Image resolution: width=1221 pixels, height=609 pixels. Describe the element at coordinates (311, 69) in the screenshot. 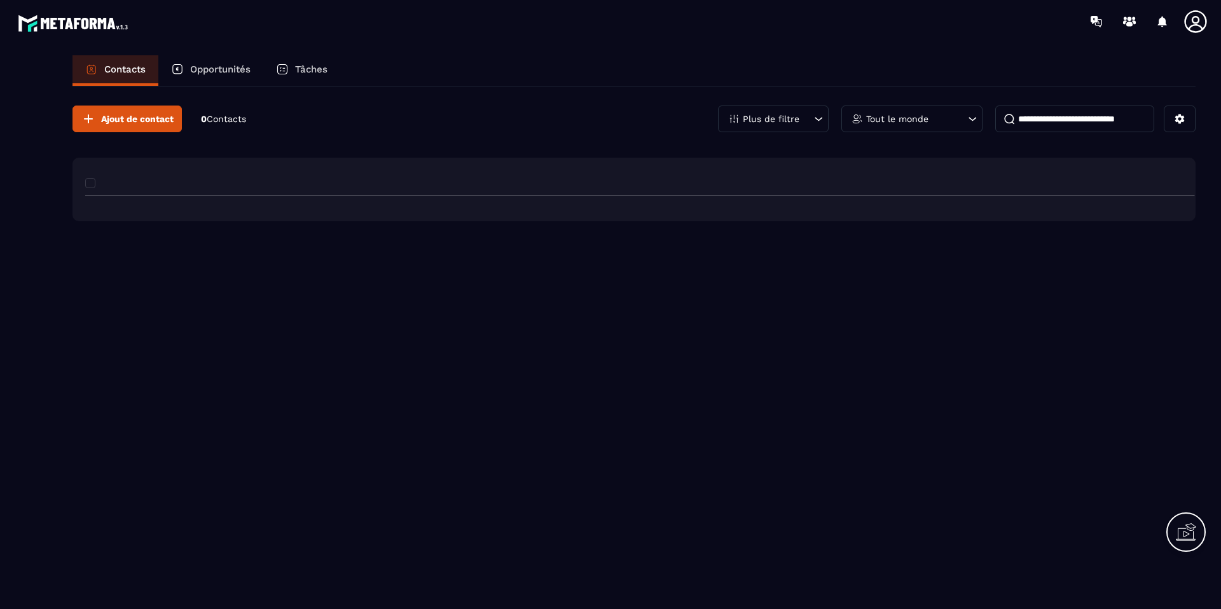

I see `p: Tâches` at that location.